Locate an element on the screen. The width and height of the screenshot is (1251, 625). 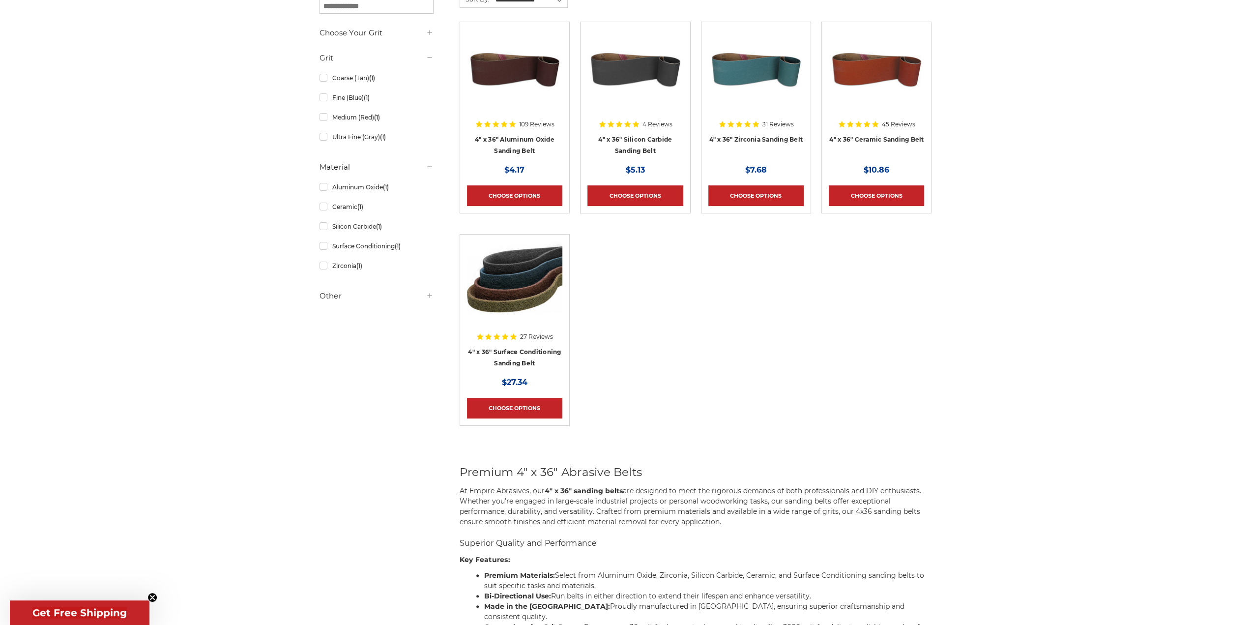
img: 4" x 36" Silicon Carbide File Belt is located at coordinates (635, 68).